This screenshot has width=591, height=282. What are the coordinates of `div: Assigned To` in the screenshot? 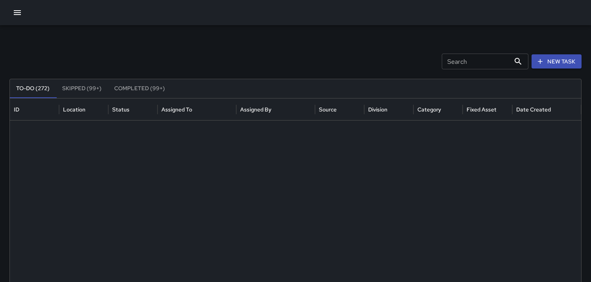 It's located at (177, 109).